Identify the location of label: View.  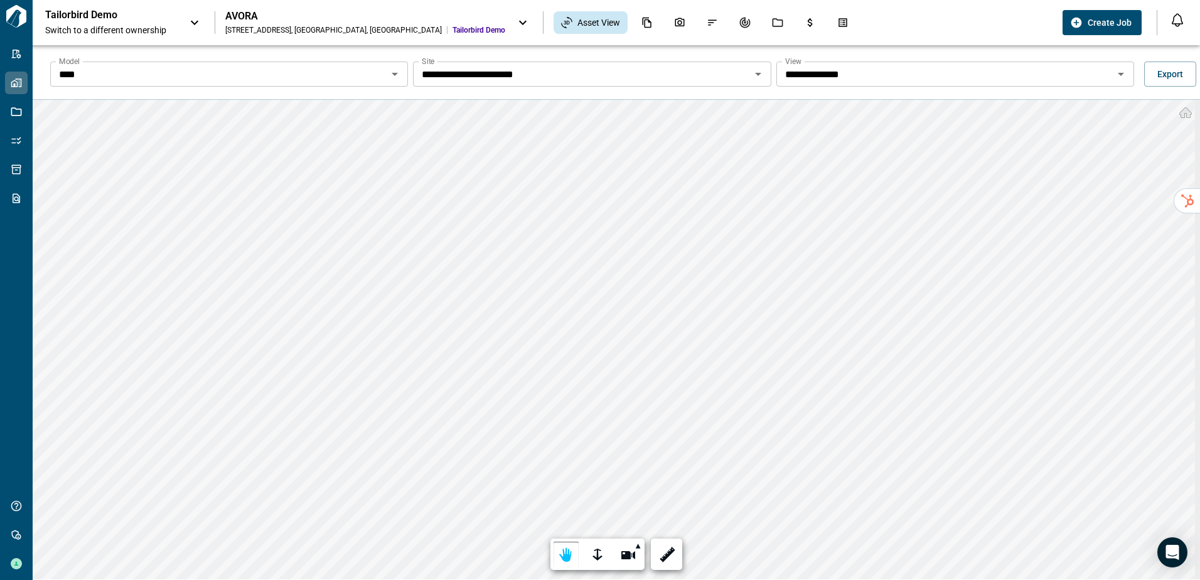
(793, 61).